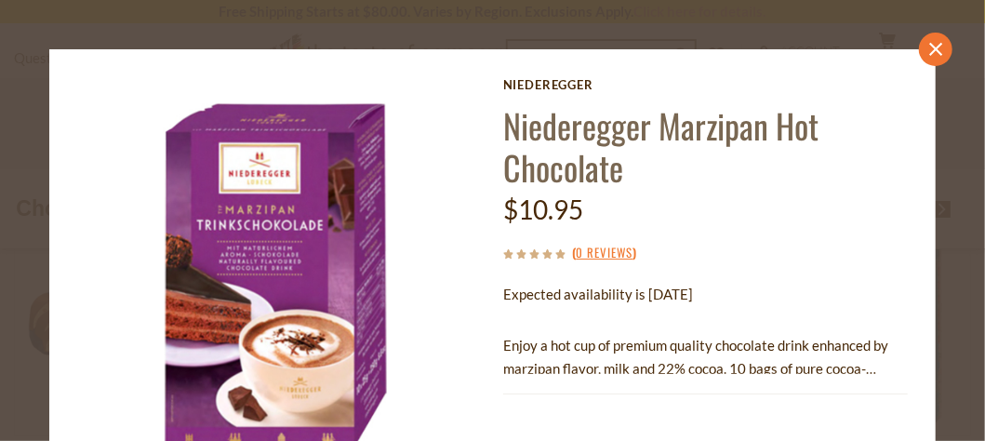 Image resolution: width=985 pixels, height=441 pixels. Describe the element at coordinates (705, 357) in the screenshot. I see `p: Enjoy a hot cup of premium quality chocolate drink enhanced by marzipan flavor, milk and 22% coco...` at that location.